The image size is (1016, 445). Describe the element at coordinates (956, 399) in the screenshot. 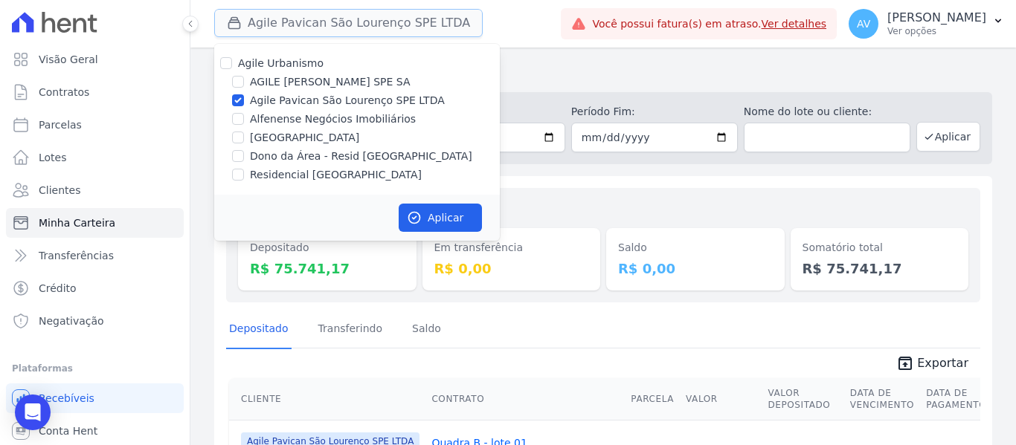

I see `th: Data de Pagamento` at that location.